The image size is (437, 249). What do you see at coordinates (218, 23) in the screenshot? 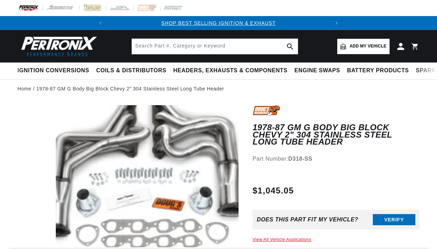
I see `div: Announcement` at bounding box center [218, 23].